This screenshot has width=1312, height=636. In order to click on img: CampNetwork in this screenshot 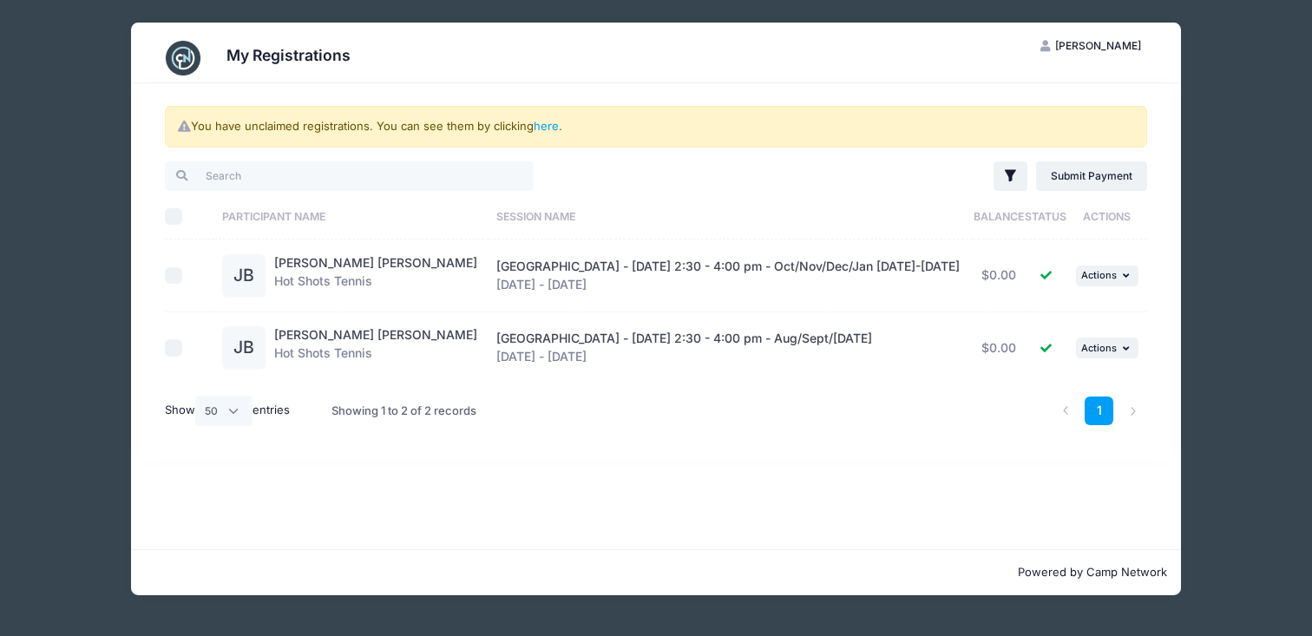, I will do `click(183, 58)`.